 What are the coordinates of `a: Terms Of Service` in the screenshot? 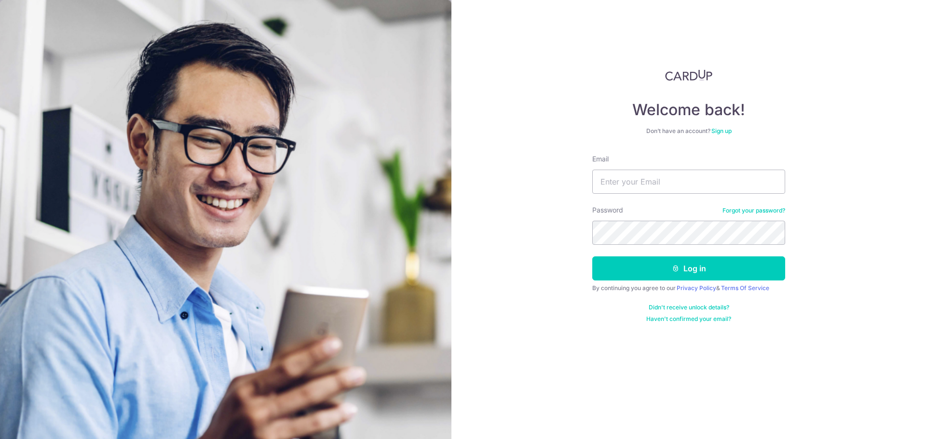 It's located at (745, 288).